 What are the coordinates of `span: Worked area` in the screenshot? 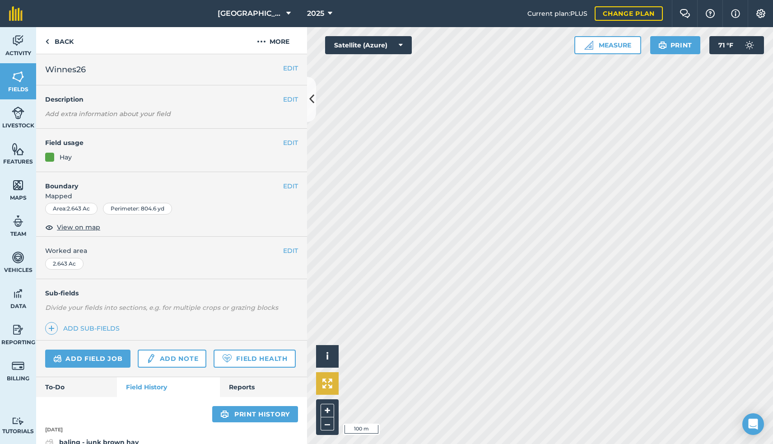 It's located at (172, 251).